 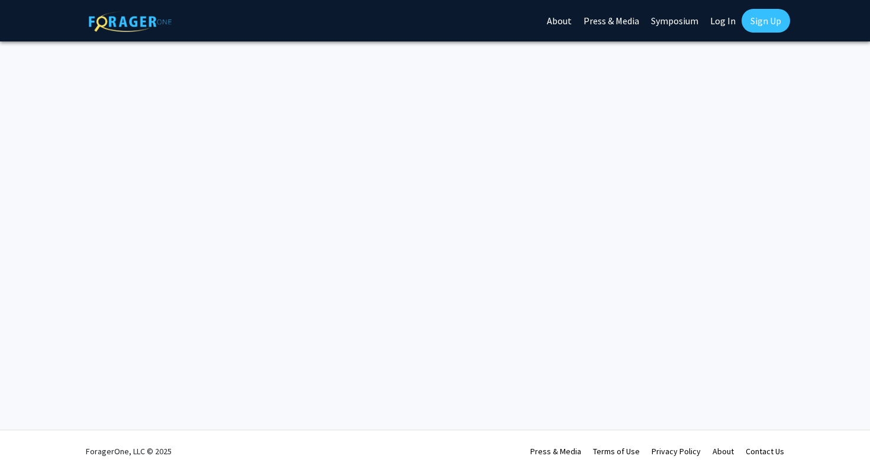 I want to click on a: Press & Media, so click(x=556, y=451).